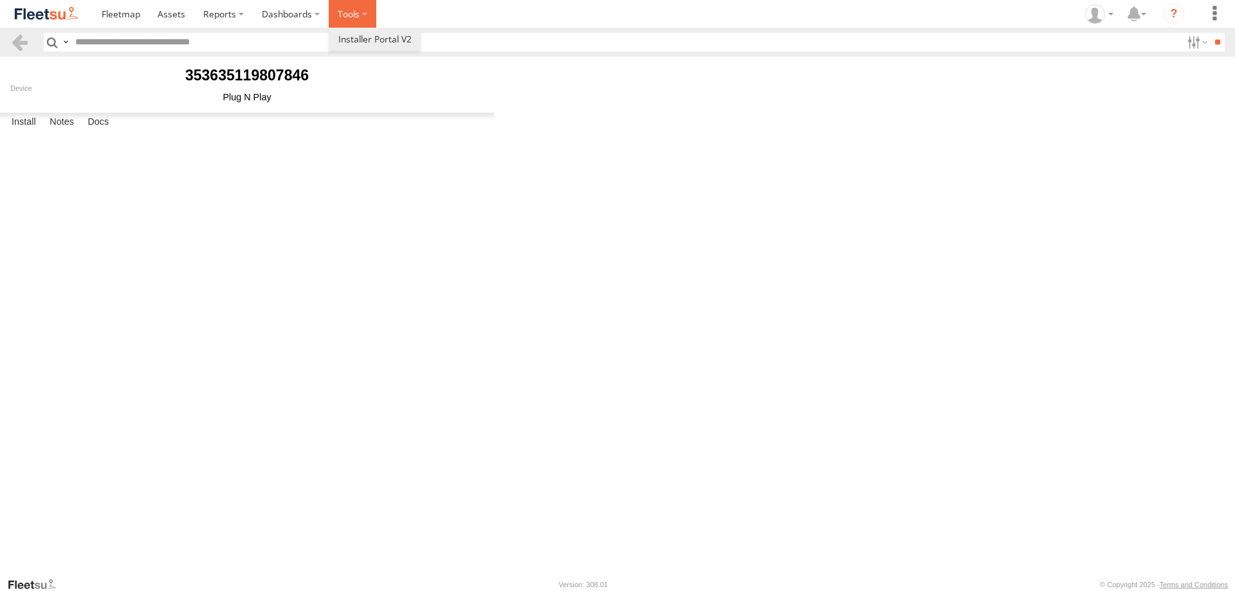 The image size is (1235, 591). I want to click on label: Search Query, so click(66, 42).